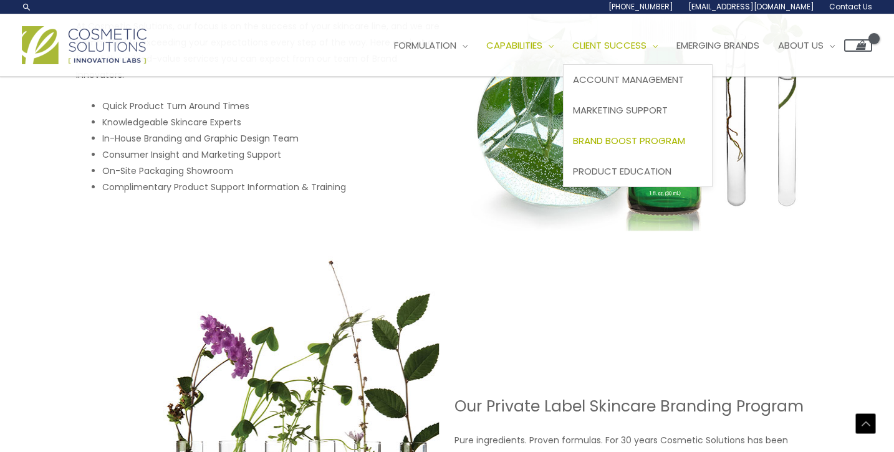 This screenshot has width=894, height=452. Describe the element at coordinates (620, 110) in the screenshot. I see `span: Marketing Support` at that location.